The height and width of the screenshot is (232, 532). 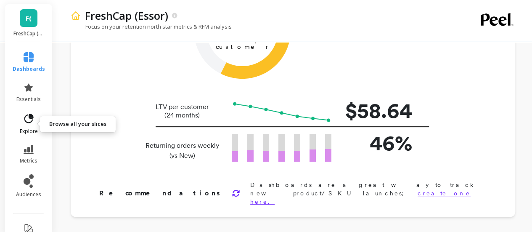 What do you see at coordinates (76, 16) in the screenshot?
I see `img: header icon` at bounding box center [76, 16].